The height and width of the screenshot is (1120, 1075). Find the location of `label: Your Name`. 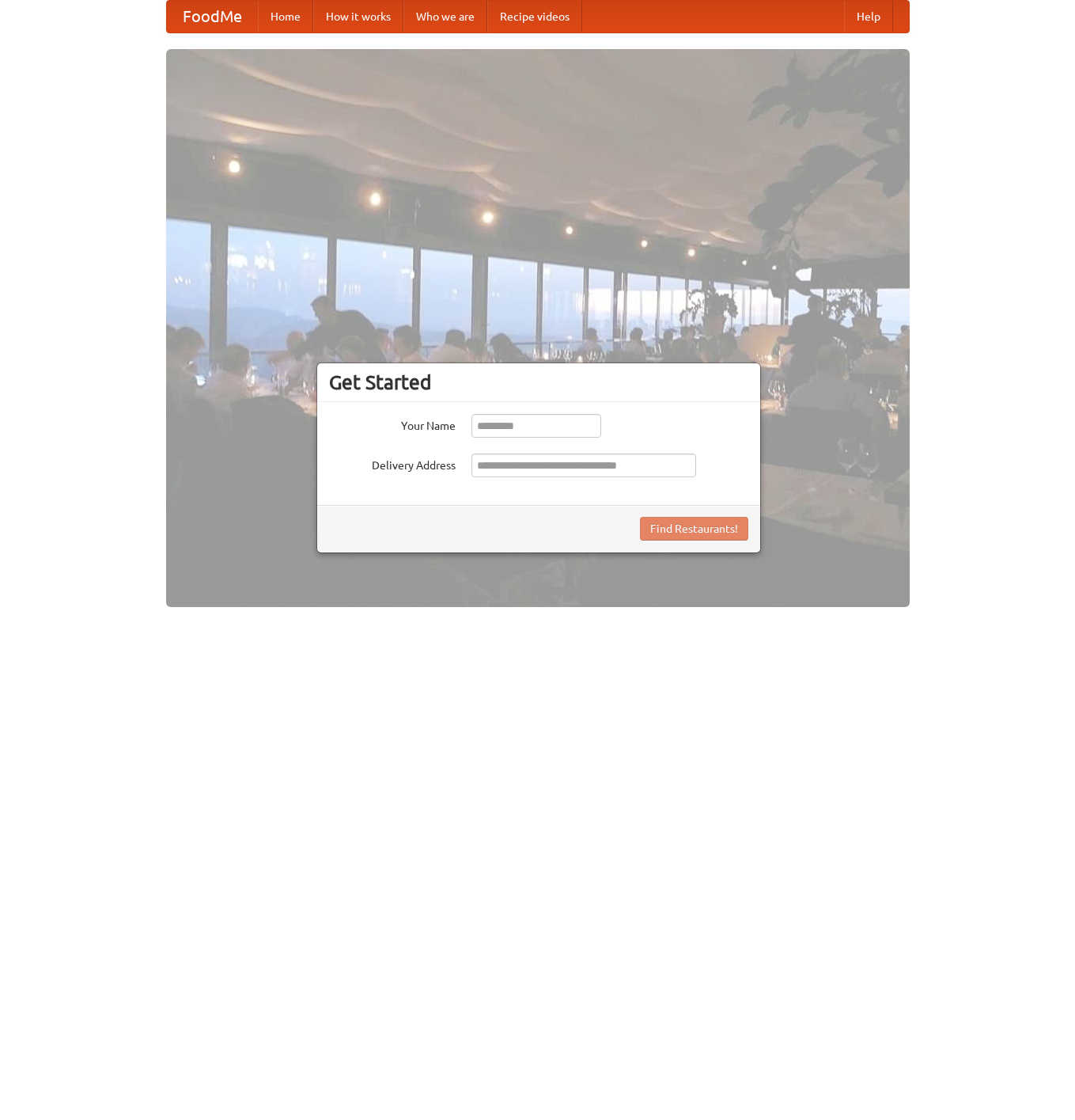

label: Your Name is located at coordinates (392, 423).